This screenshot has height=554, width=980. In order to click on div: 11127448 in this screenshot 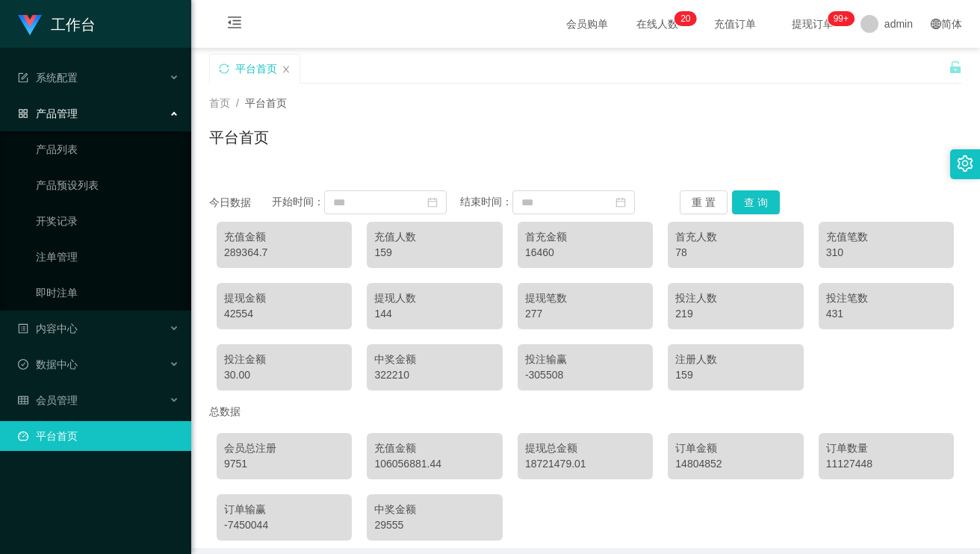, I will do `click(886, 464)`.